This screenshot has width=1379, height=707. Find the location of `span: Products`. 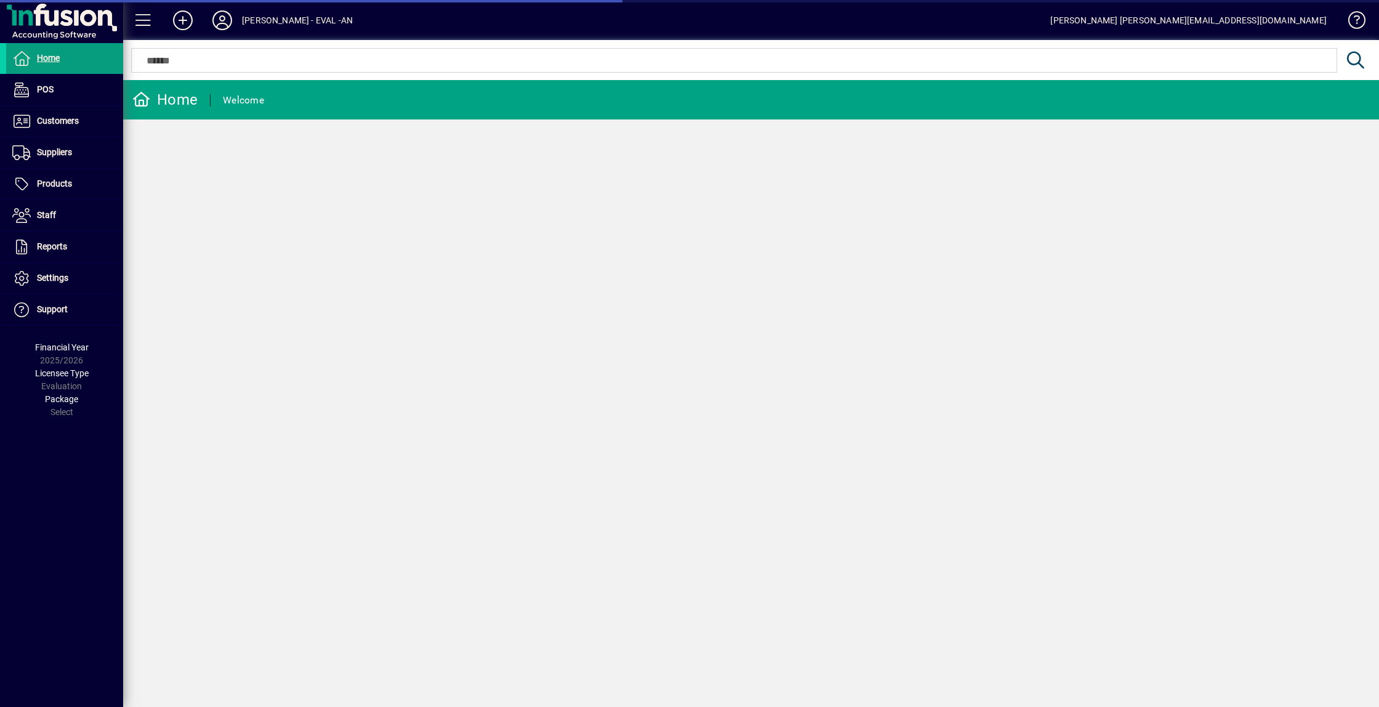

span: Products is located at coordinates (54, 183).